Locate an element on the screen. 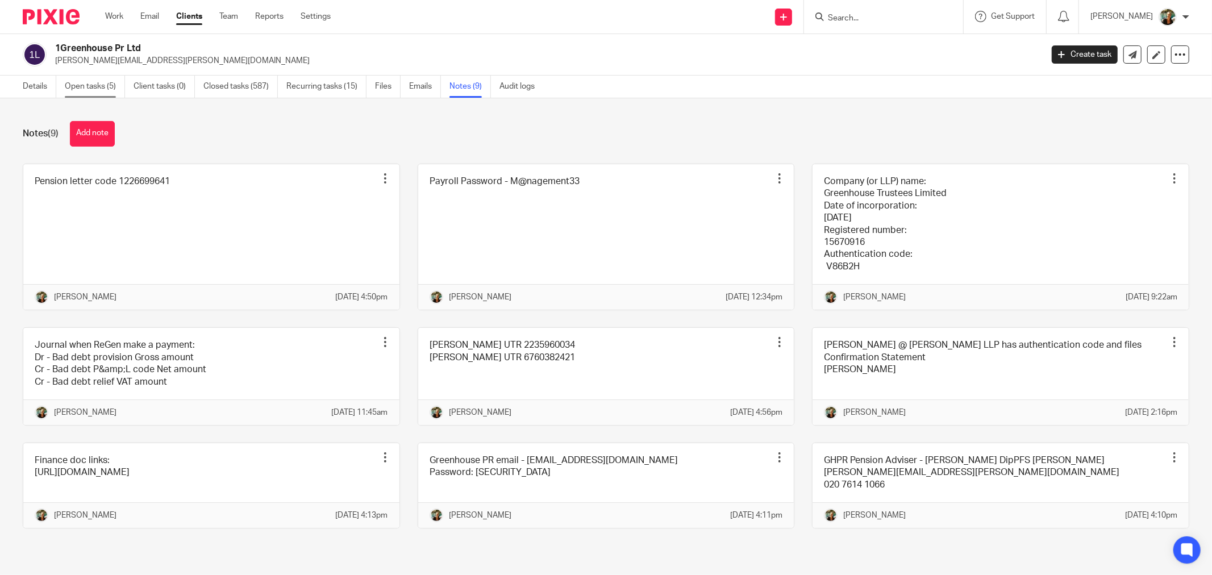 The height and width of the screenshot is (575, 1212). a: Team is located at coordinates (228, 16).